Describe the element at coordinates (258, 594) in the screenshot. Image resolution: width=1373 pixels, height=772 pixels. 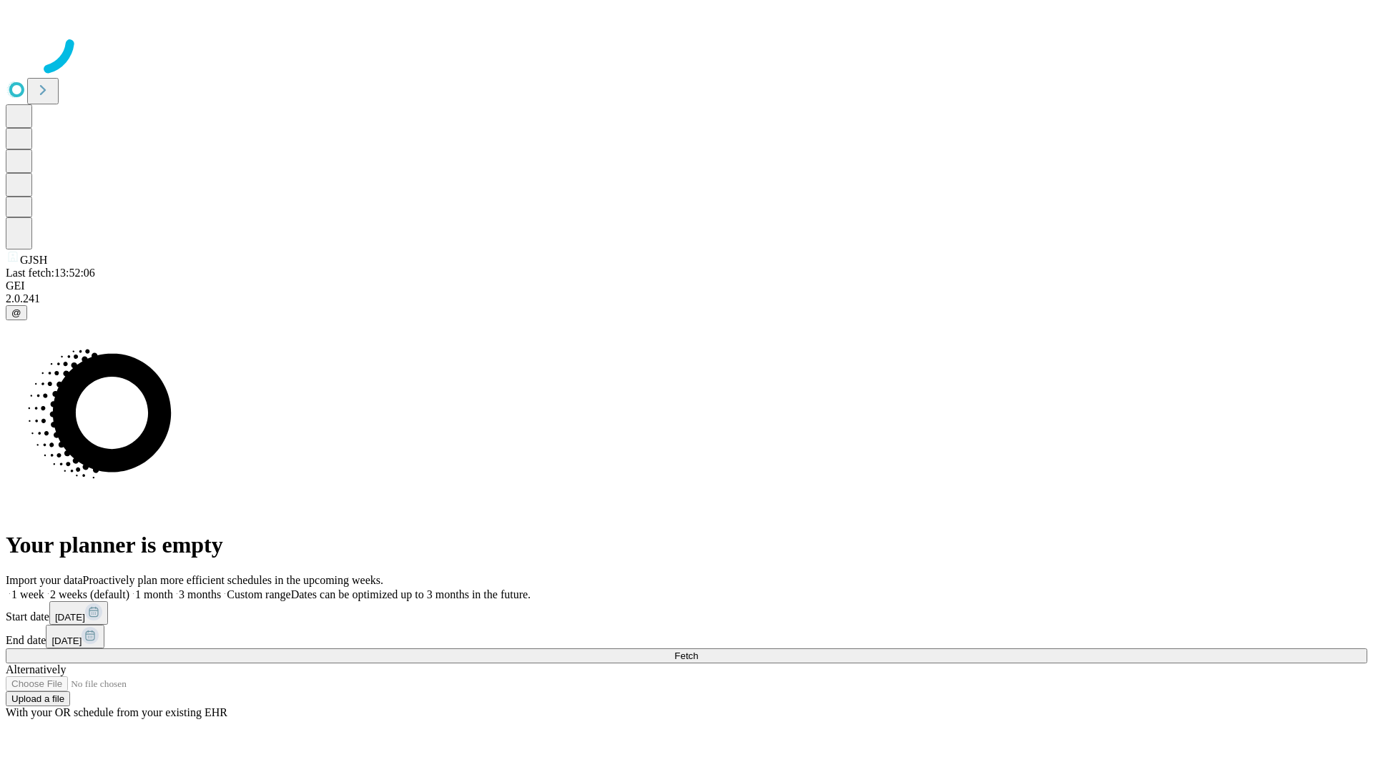
I see `span: Custom range` at that location.